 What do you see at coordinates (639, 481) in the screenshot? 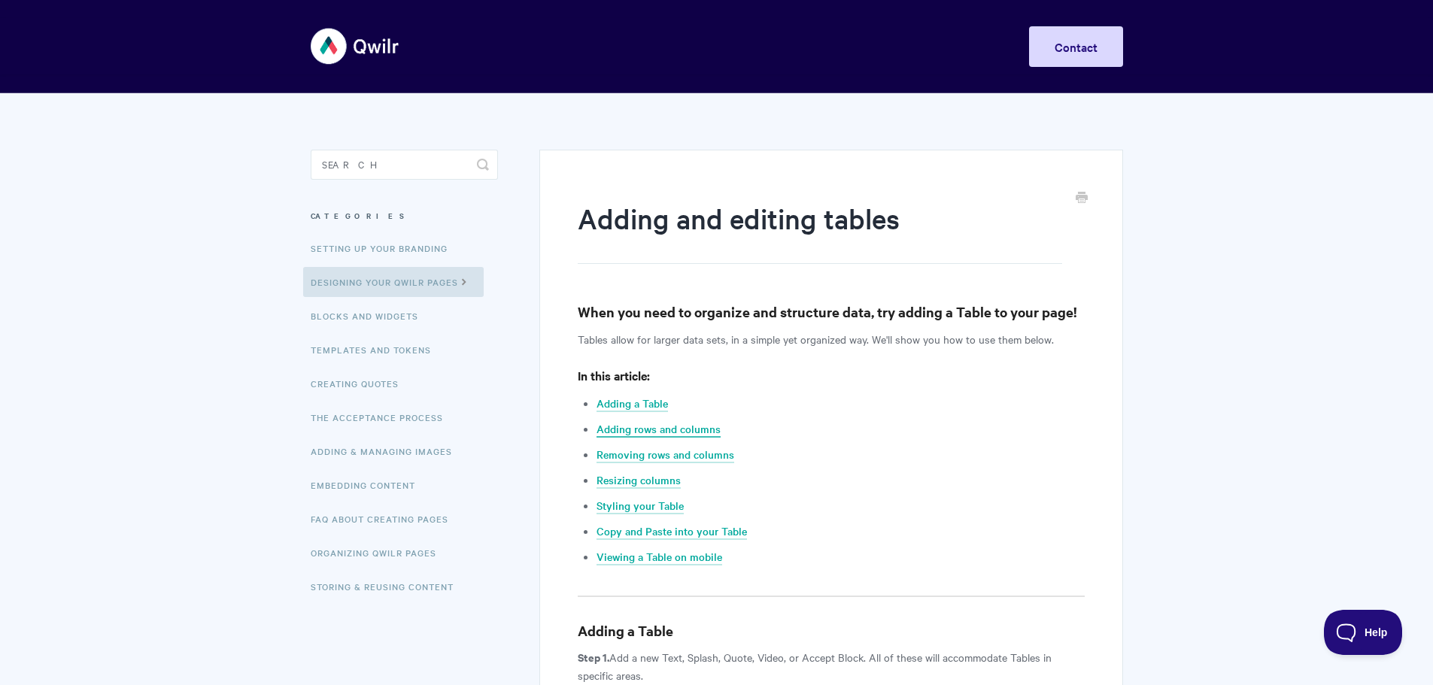
I see `a: Resizing columns` at bounding box center [639, 481].